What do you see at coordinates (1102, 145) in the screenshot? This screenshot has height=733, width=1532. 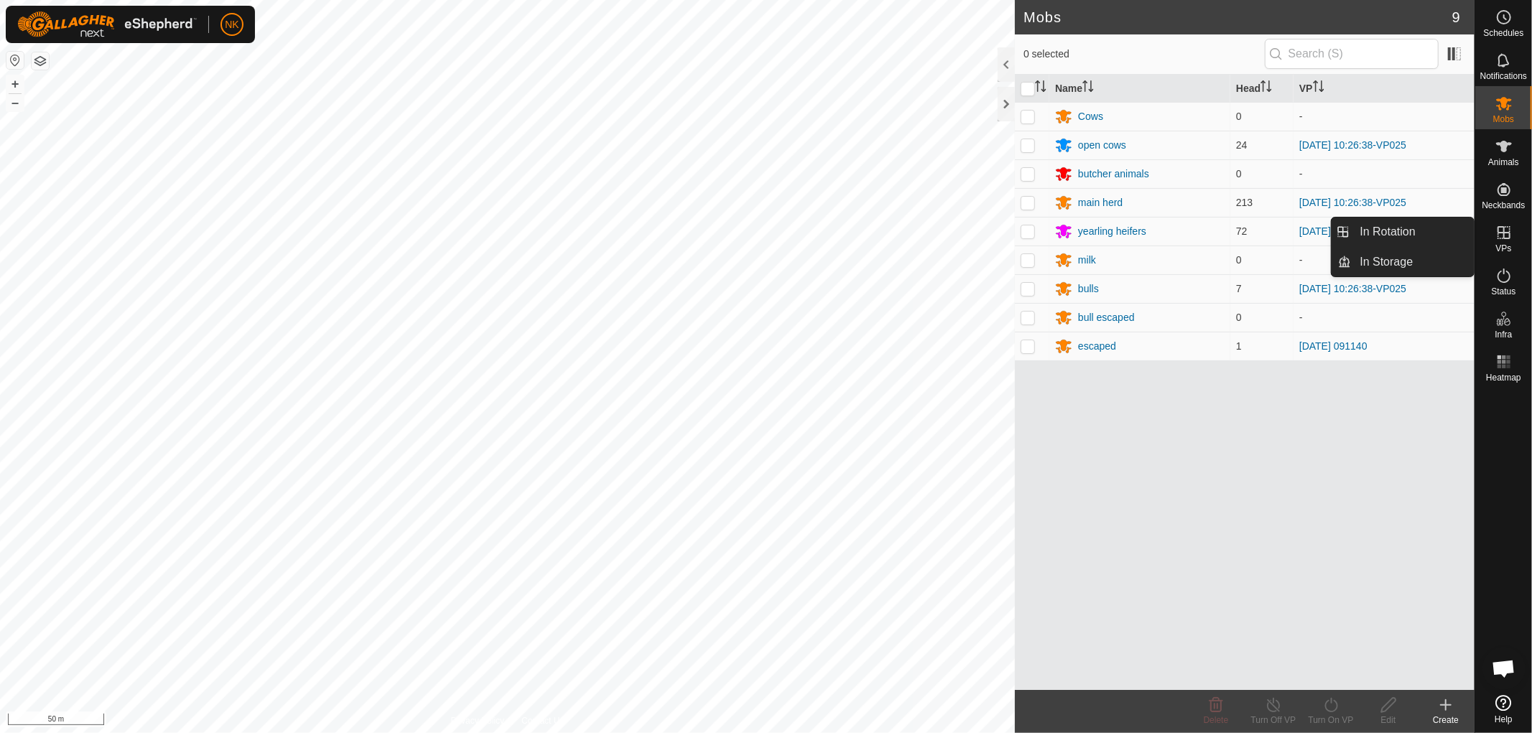 I see `div: open cows` at bounding box center [1102, 145].